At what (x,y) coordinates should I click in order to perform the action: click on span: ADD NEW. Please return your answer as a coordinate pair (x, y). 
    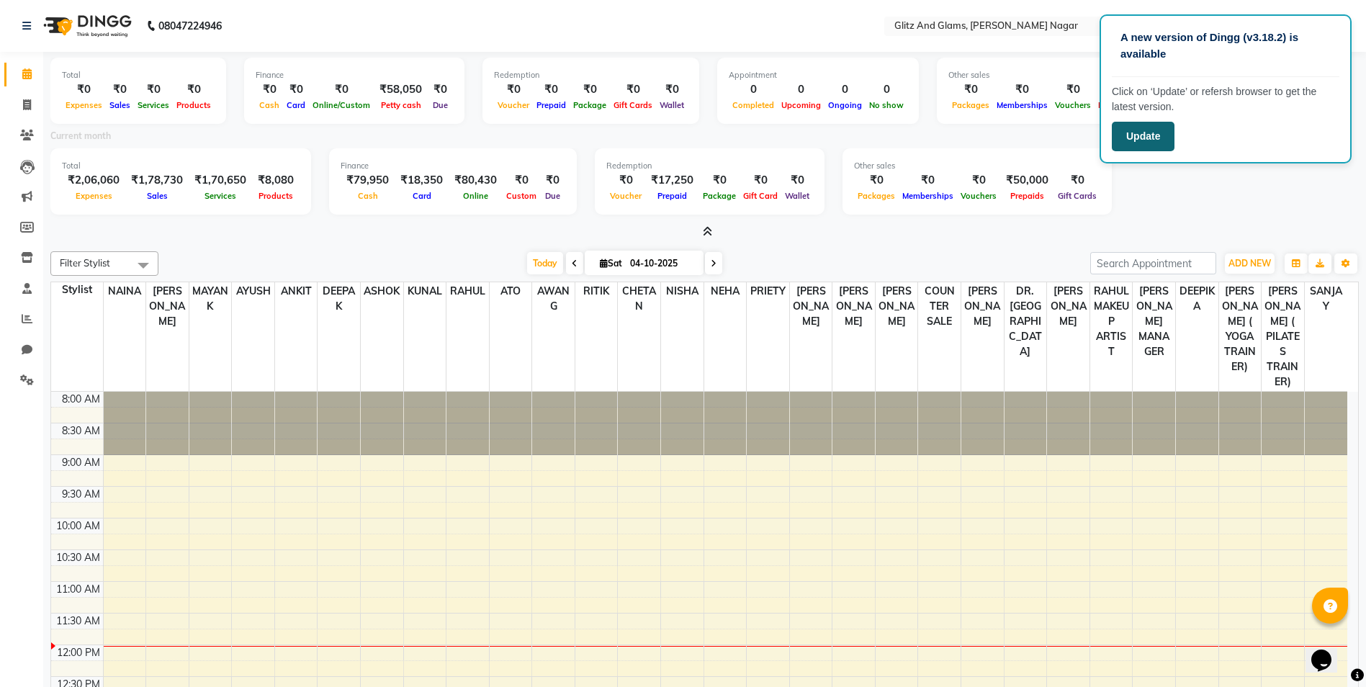
    Looking at the image, I should click on (1249, 263).